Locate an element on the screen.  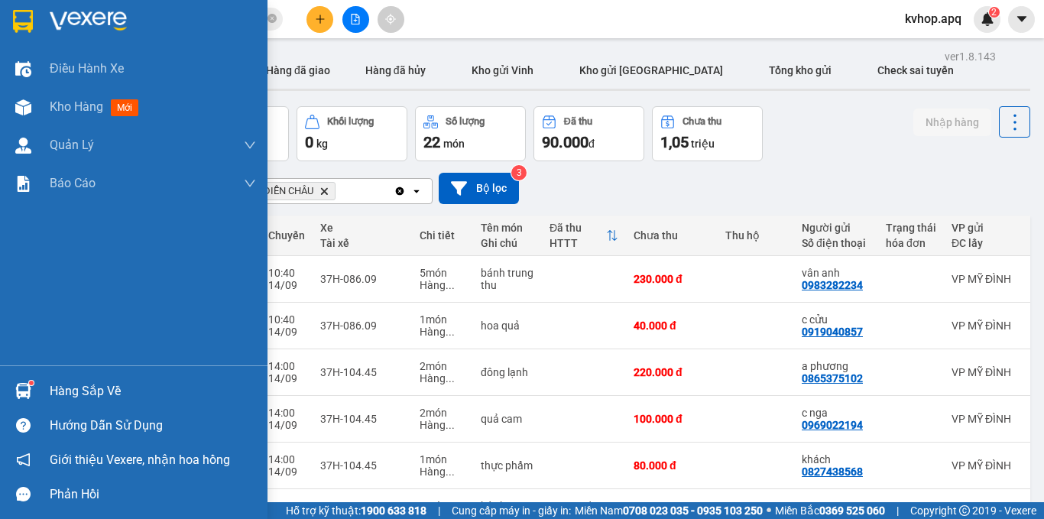
th: Toggle SortBy is located at coordinates (584, 235).